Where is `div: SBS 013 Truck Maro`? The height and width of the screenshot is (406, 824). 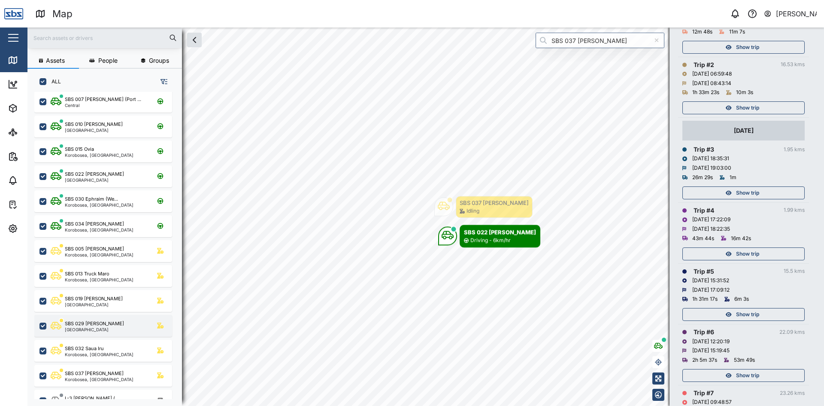
div: SBS 013 Truck Maro is located at coordinates (87, 273).